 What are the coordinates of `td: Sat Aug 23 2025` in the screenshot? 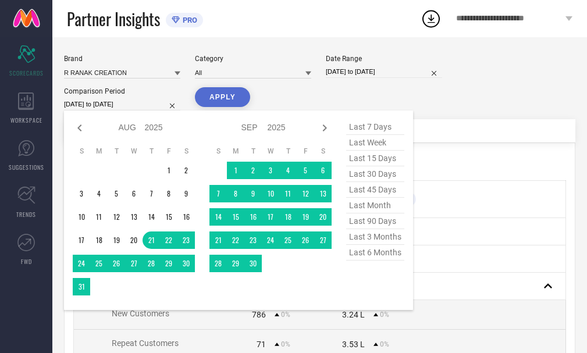 It's located at (186, 240).